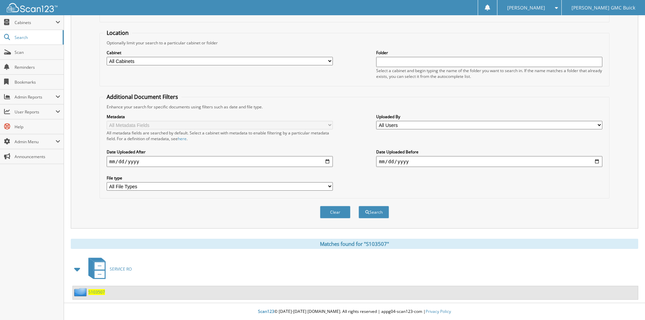 Image resolution: width=645 pixels, height=320 pixels. Describe the element at coordinates (37, 67) in the screenshot. I see `span: Reminders` at that location.